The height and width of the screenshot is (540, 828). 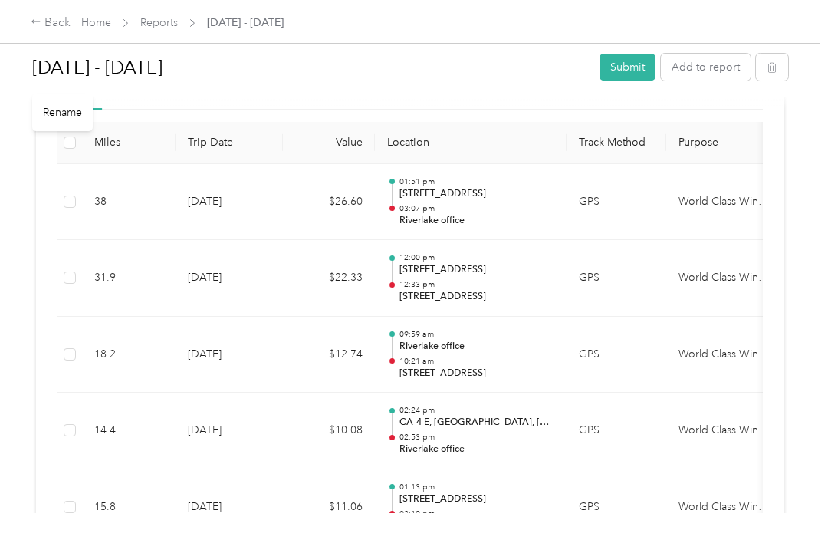 I want to click on a: Reports, so click(x=159, y=22).